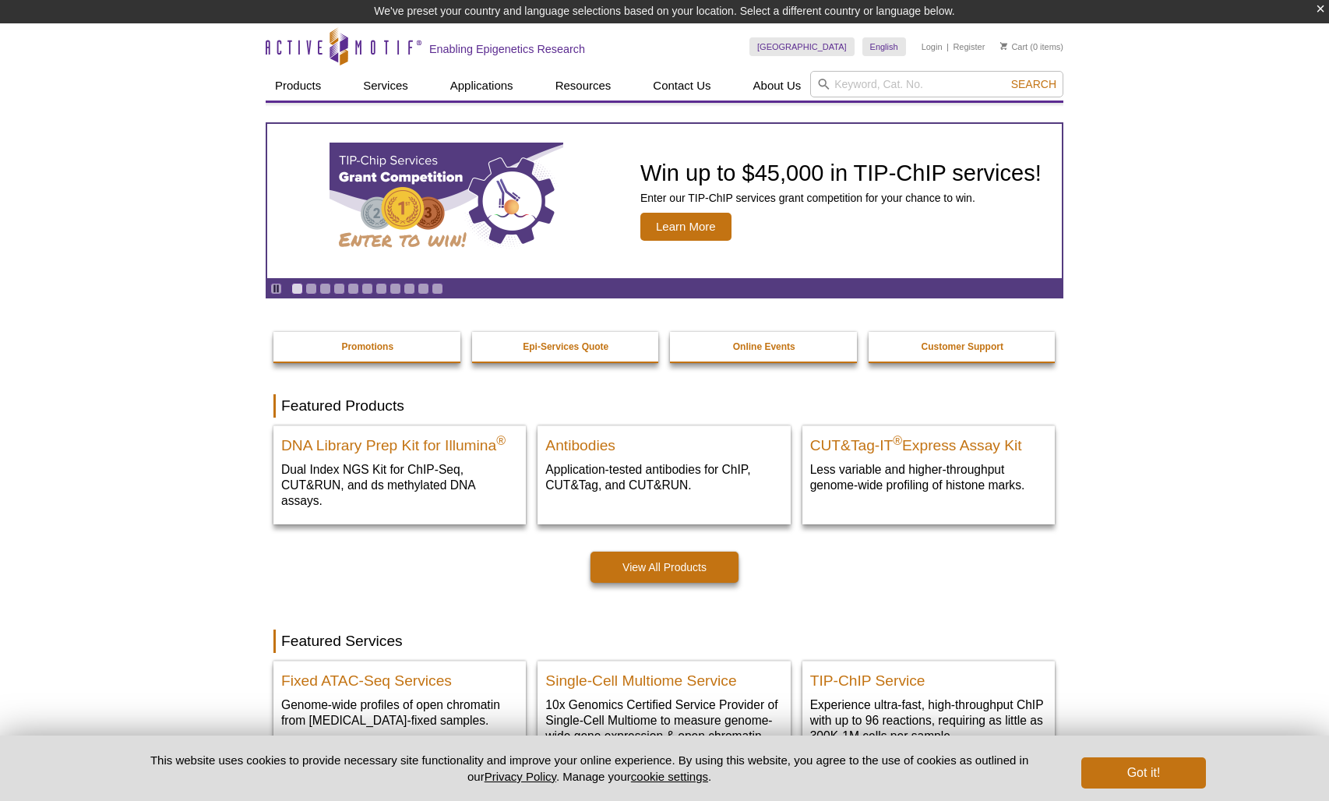 The image size is (1329, 801). Describe the element at coordinates (566, 347) in the screenshot. I see `a: Epi-Services Quote` at that location.